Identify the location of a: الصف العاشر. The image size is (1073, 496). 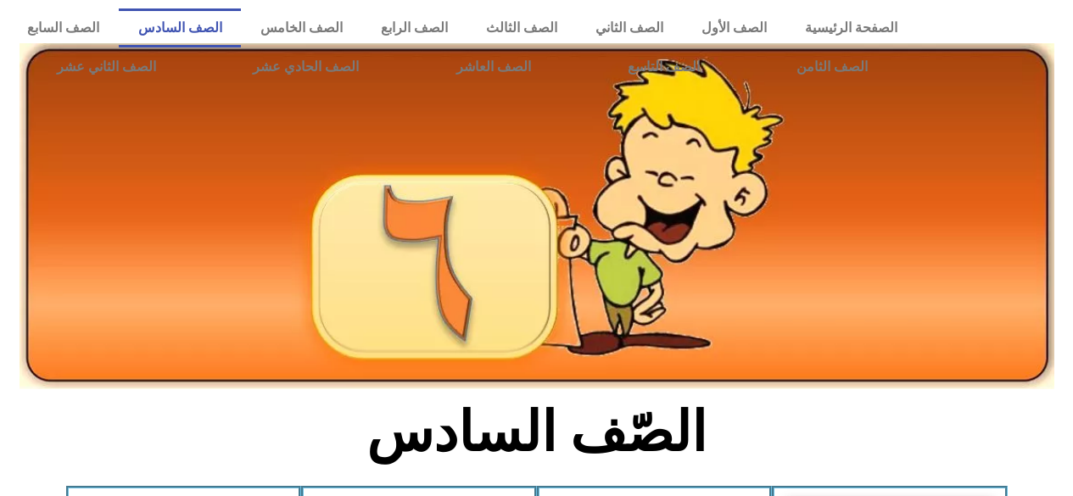
(494, 67).